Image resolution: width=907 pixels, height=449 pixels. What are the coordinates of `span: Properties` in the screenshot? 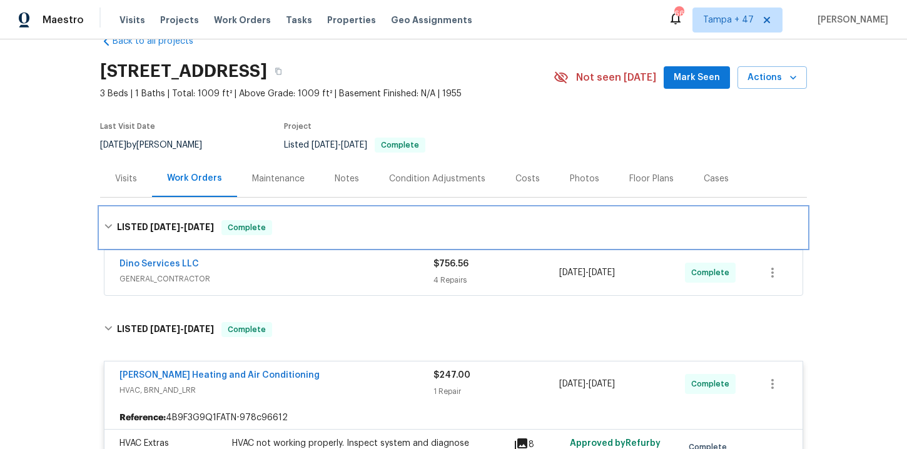 It's located at (351, 20).